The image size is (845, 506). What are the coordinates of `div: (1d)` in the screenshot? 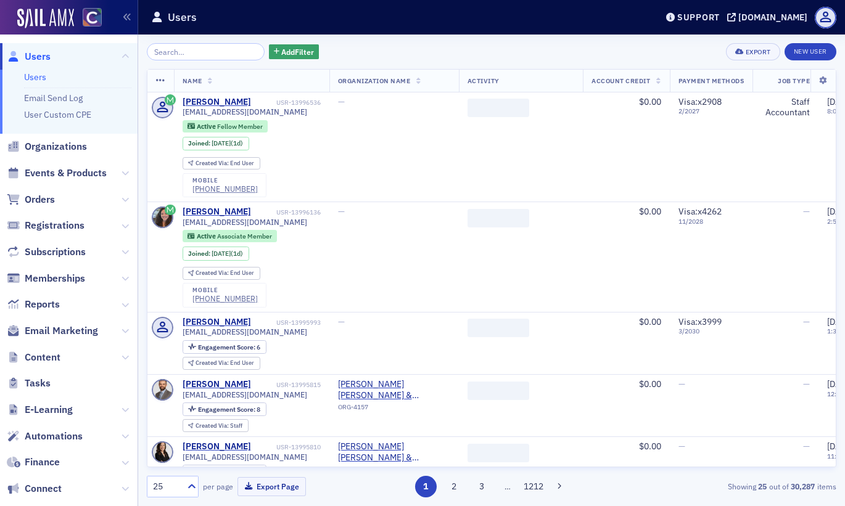 It's located at (227, 253).